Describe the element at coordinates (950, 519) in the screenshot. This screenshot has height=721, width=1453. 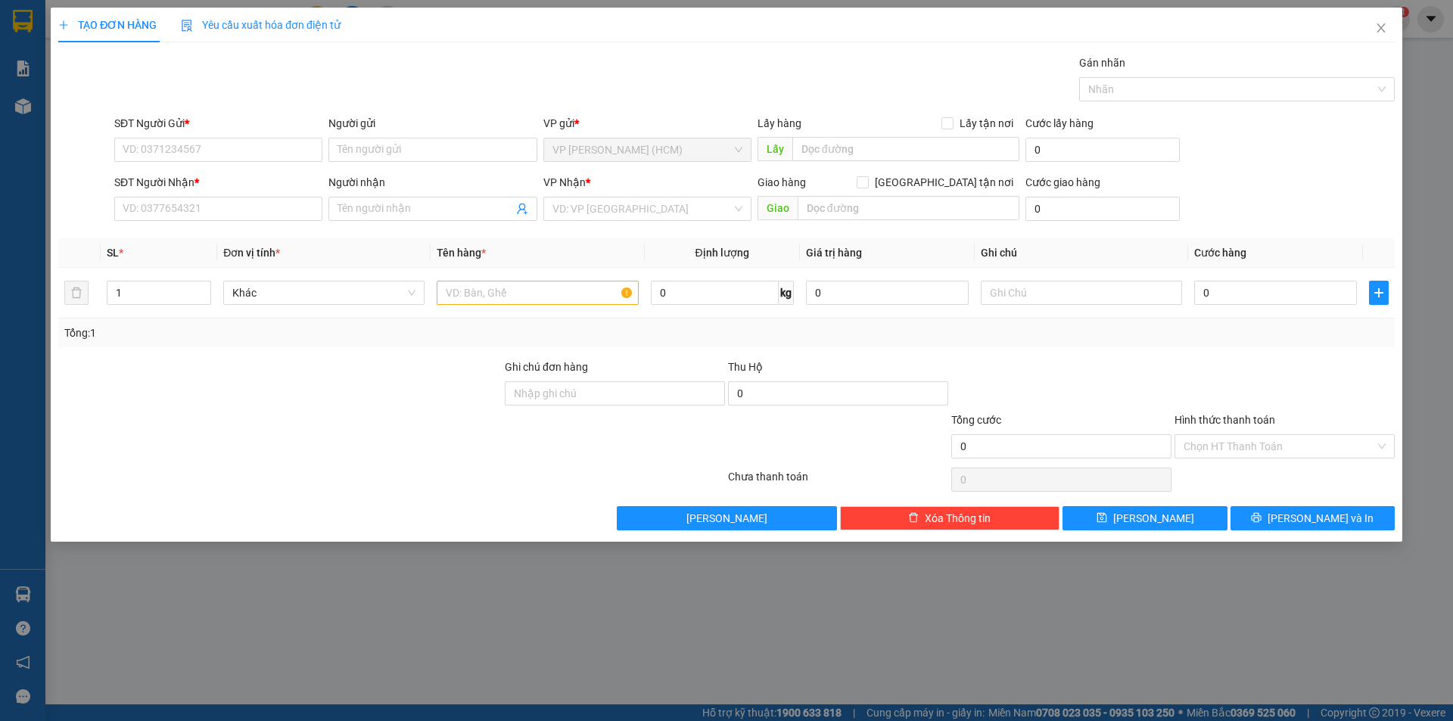
I see `button: deleteXóa Thông tin` at that location.